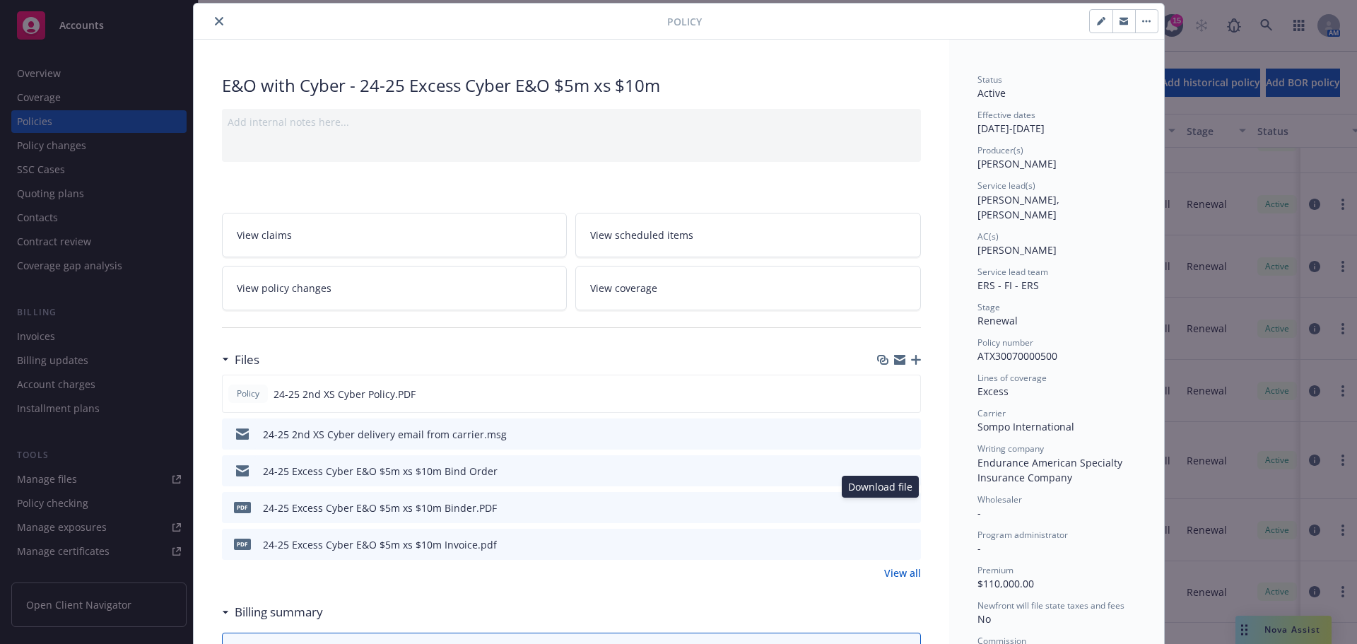 The height and width of the screenshot is (644, 1357). I want to click on span: Service lead team, so click(1013, 271).